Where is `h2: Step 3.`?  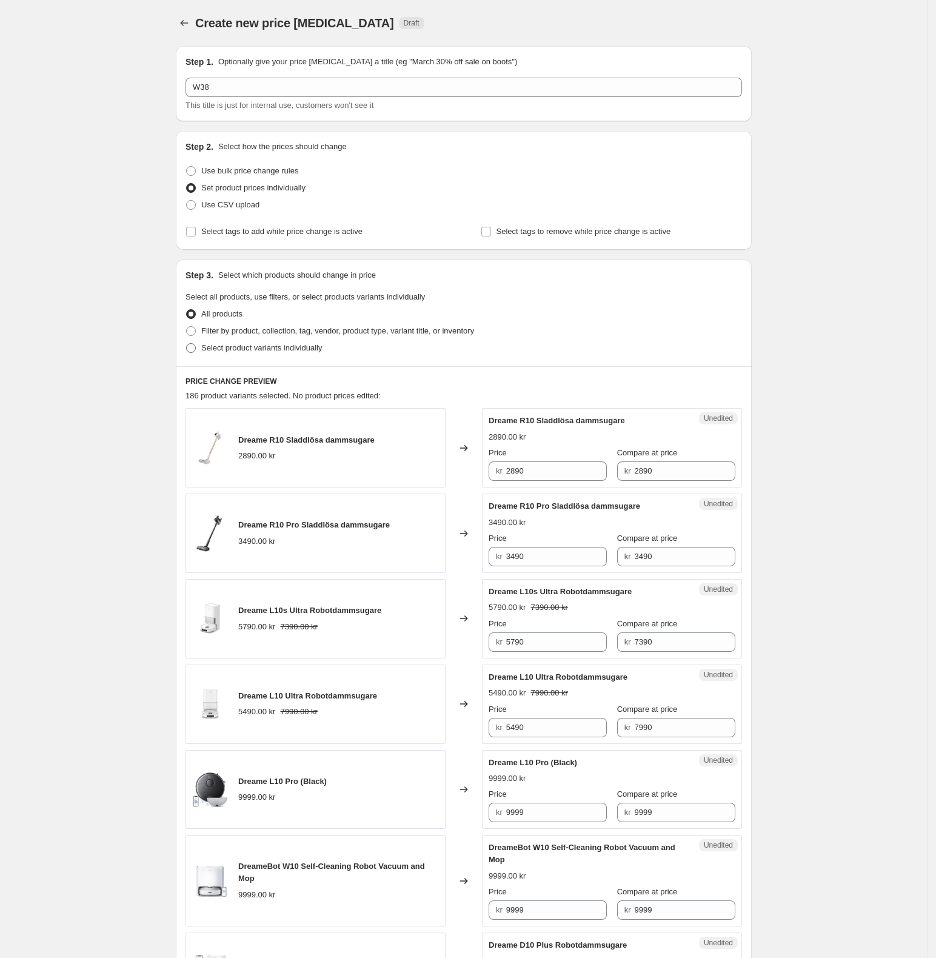
h2: Step 3. is located at coordinates (200, 275).